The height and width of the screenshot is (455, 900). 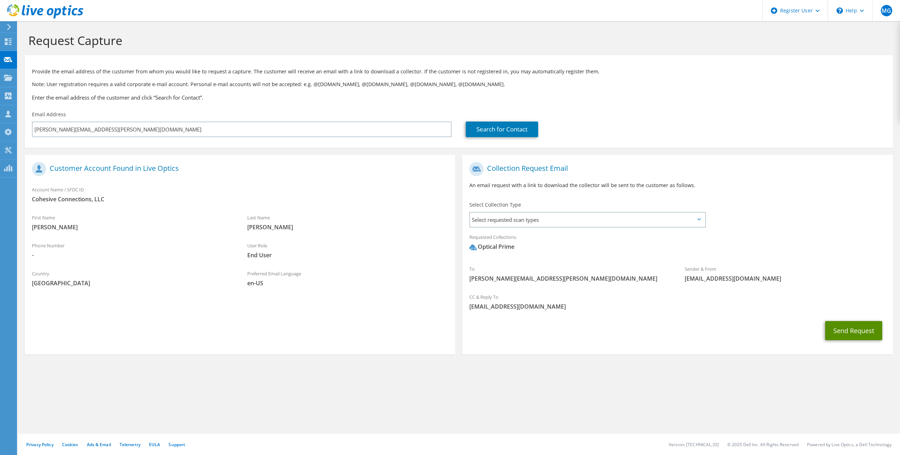 I want to click on a: Privacy Policy, so click(x=40, y=445).